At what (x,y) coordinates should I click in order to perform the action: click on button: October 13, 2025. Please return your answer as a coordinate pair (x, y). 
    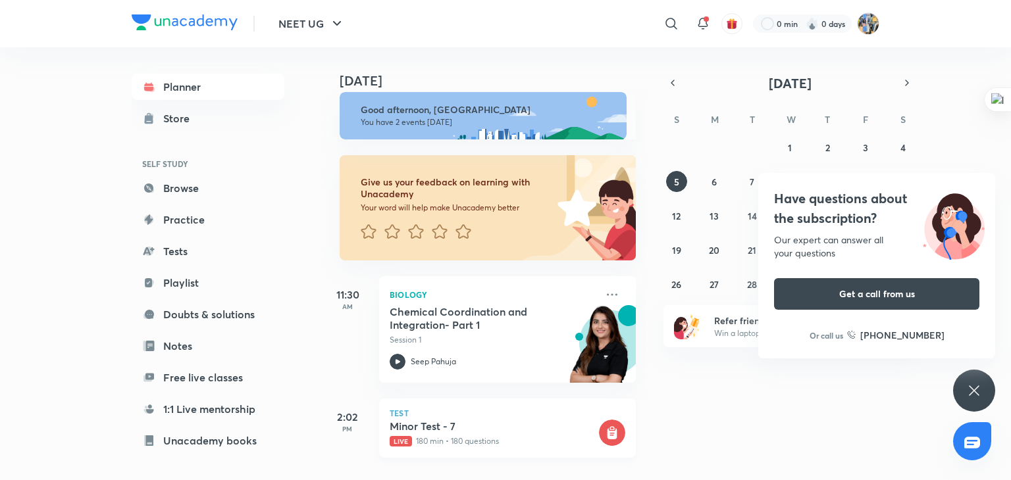
    Looking at the image, I should click on (714, 216).